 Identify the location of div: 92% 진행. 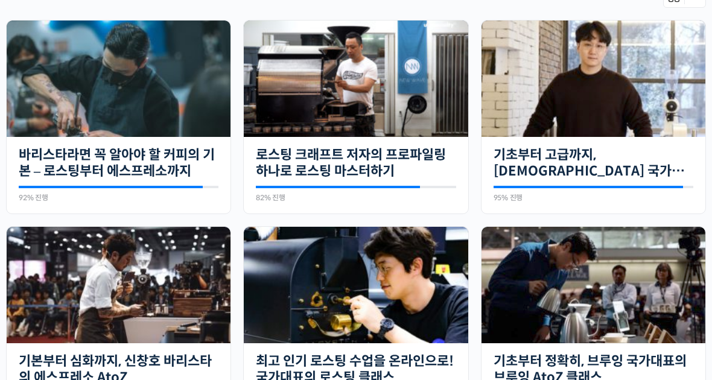
(118, 198).